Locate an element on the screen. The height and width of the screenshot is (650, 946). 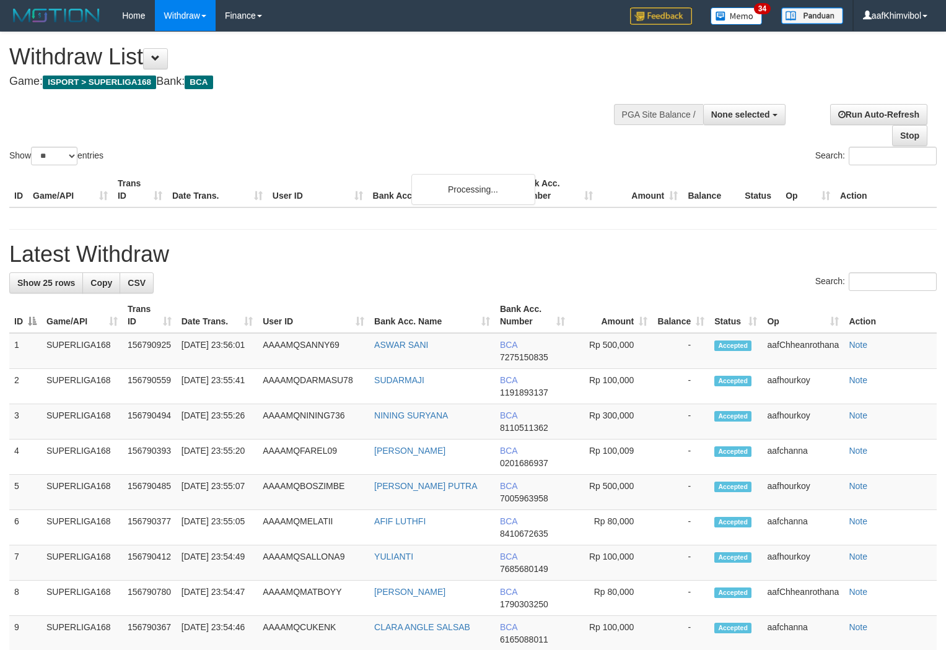
a: CSV is located at coordinates (136, 283).